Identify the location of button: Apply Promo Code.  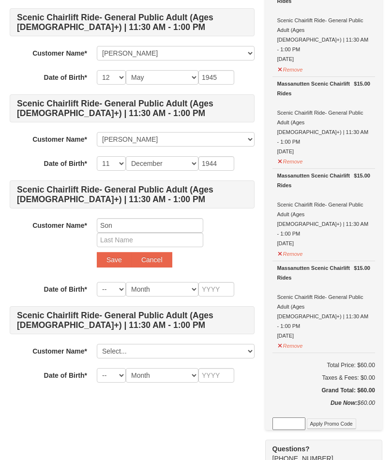
(331, 424).